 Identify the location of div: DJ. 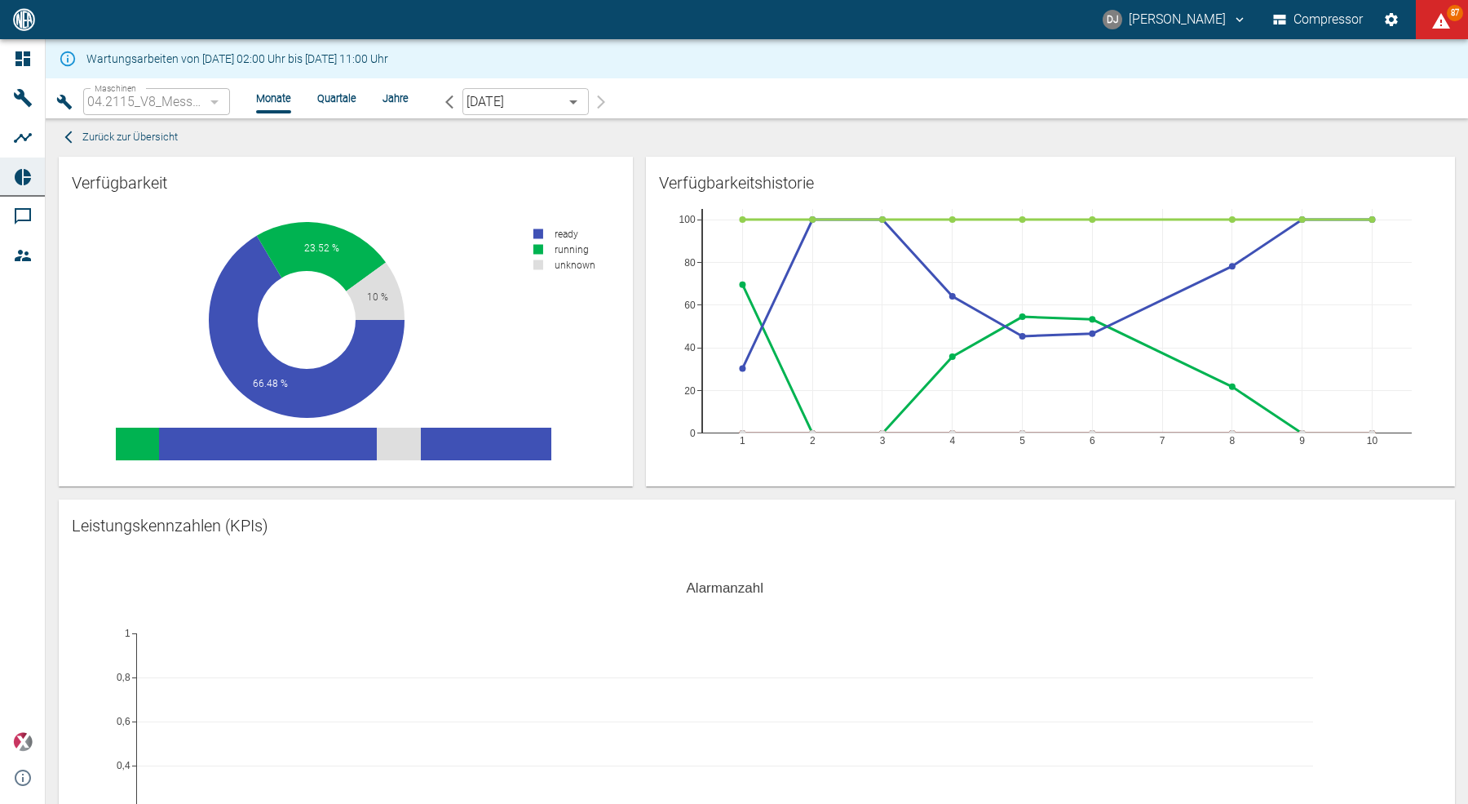
(1113, 20).